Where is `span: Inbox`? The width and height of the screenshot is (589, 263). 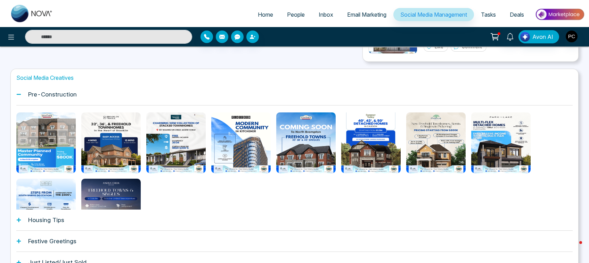
span: Inbox is located at coordinates (326, 15).